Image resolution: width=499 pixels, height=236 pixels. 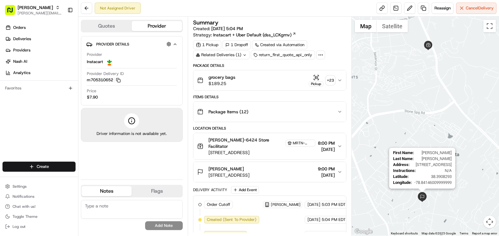 I want to click on a: Terms (opens in new tab), so click(x=464, y=233).